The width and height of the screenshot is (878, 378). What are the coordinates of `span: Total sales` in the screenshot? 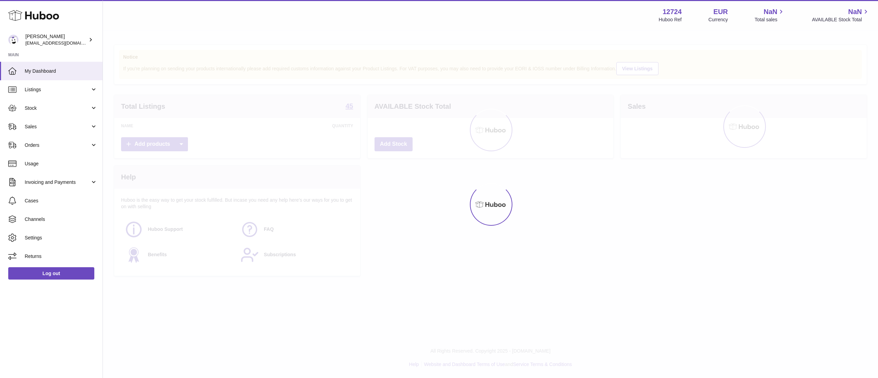 It's located at (770, 20).